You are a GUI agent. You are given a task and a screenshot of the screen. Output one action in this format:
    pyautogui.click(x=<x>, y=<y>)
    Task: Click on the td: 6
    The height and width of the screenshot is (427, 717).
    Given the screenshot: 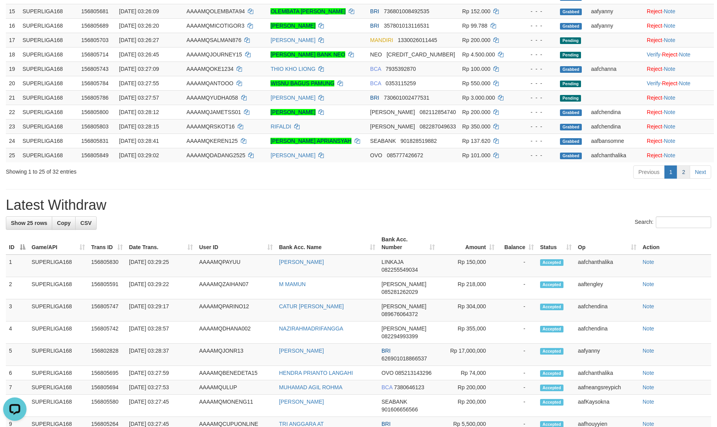 What is the action you would take?
    pyautogui.click(x=17, y=373)
    